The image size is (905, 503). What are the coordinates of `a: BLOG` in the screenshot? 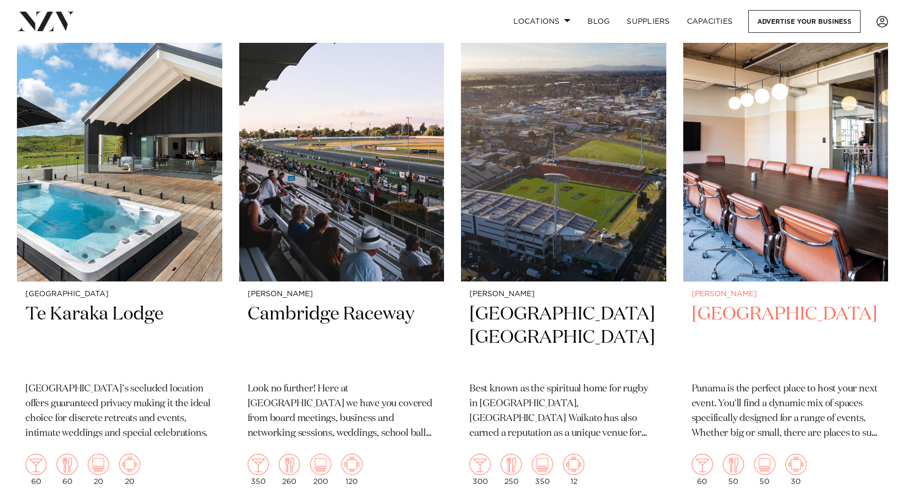 It's located at (599, 21).